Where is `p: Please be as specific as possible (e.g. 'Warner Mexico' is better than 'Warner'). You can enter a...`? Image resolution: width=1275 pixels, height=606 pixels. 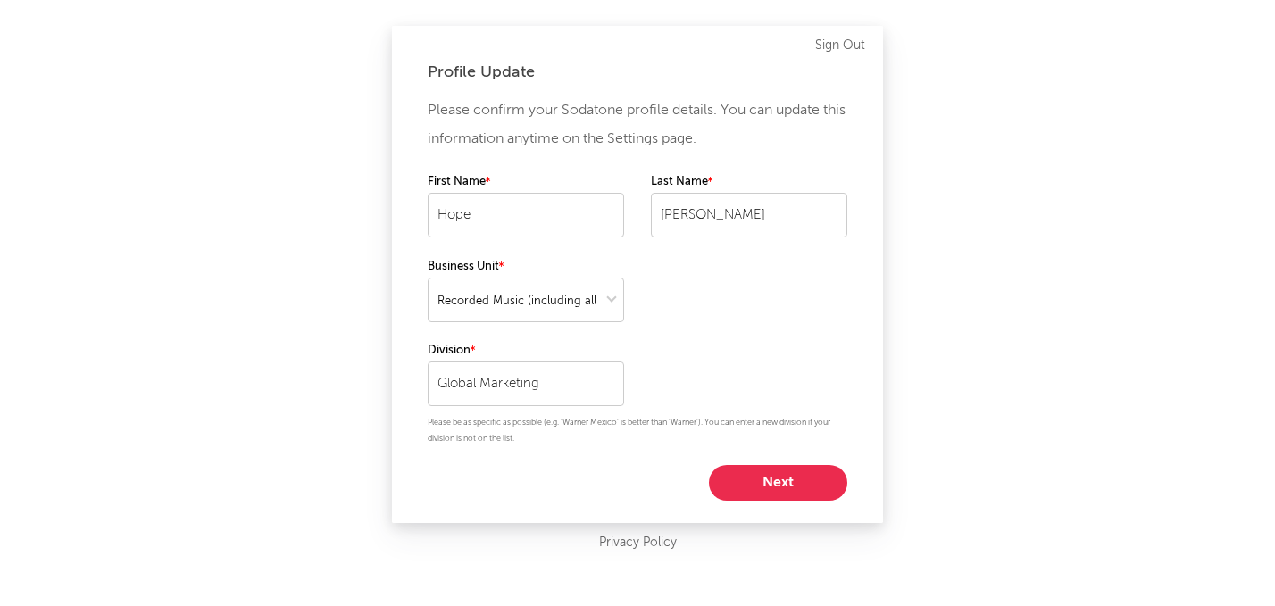 p: Please be as specific as possible (e.g. 'Warner Mexico' is better than 'Warner'). You can enter a... is located at coordinates (637, 431).